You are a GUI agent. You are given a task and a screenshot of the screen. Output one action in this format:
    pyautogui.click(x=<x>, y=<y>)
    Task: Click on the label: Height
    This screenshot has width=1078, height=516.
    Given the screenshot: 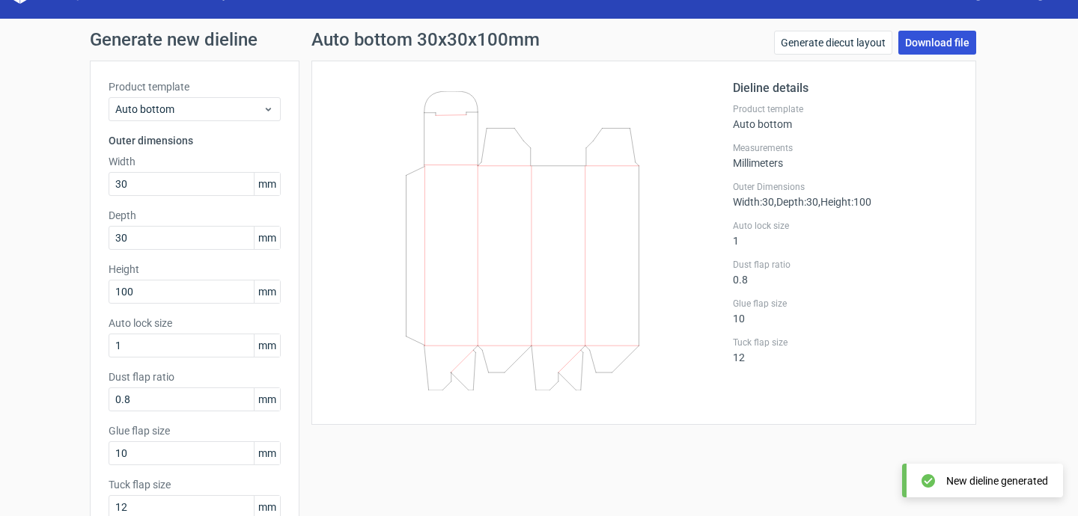 What is the action you would take?
    pyautogui.click(x=195, y=269)
    